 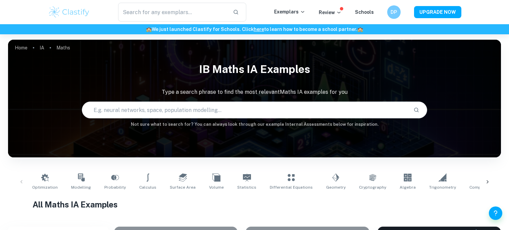 What do you see at coordinates (408, 187) in the screenshot?
I see `span: Algebra` at bounding box center [408, 187].